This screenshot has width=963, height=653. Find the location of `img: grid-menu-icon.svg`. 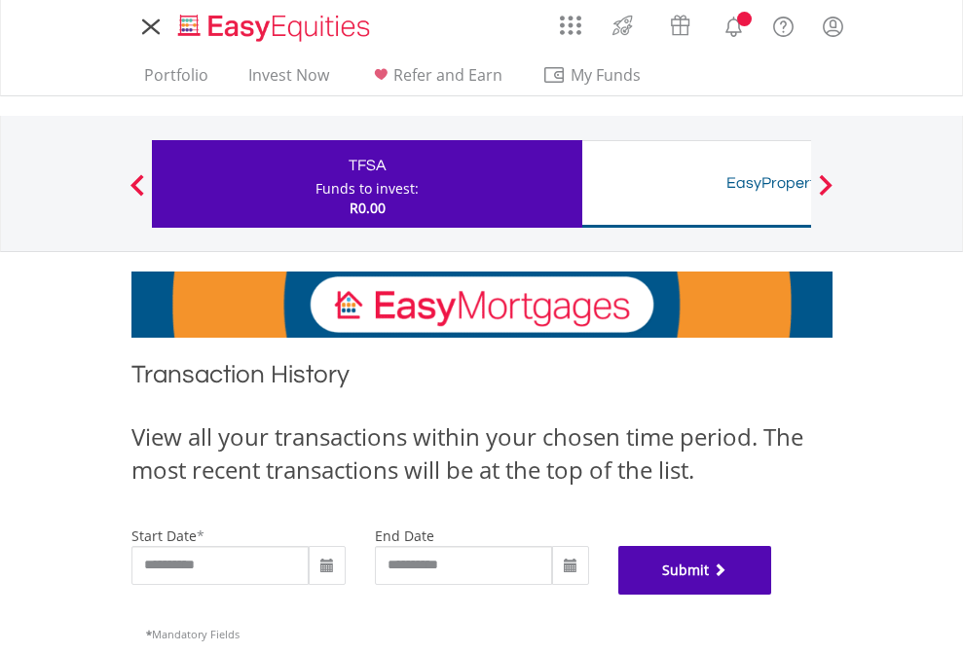

img: grid-menu-icon.svg is located at coordinates (571, 25).